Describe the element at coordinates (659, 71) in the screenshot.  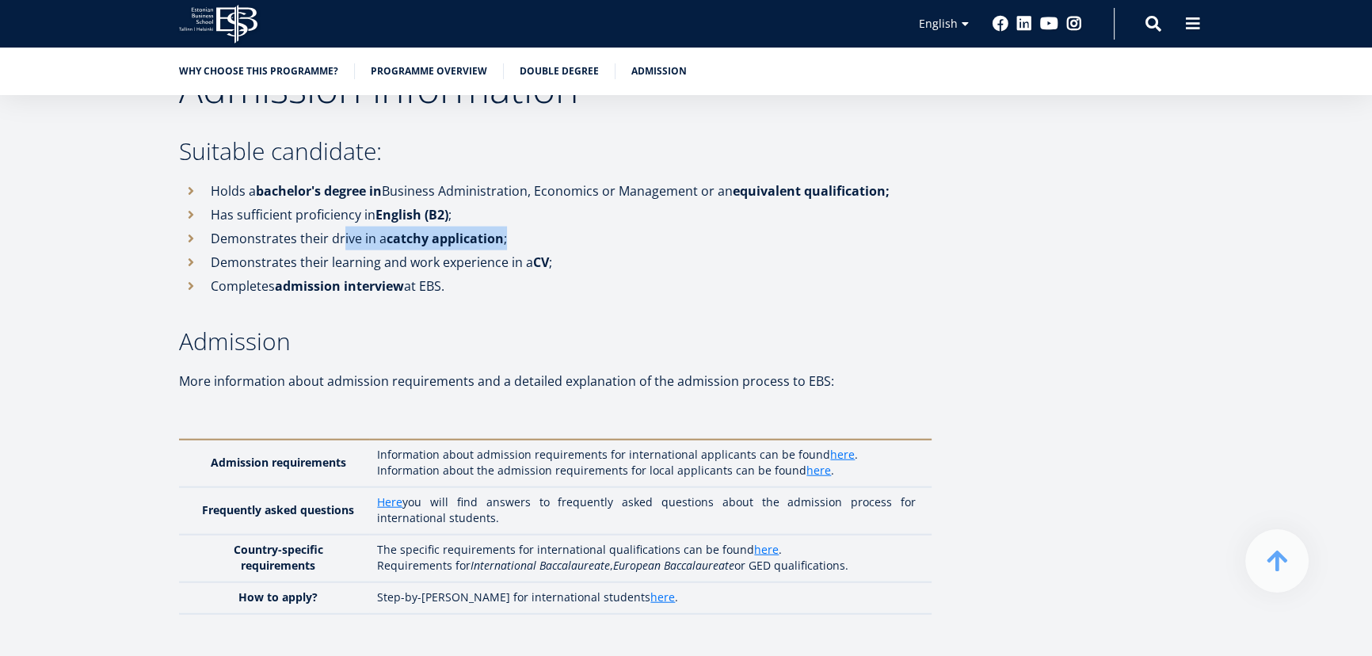
I see `a: Admission` at that location.